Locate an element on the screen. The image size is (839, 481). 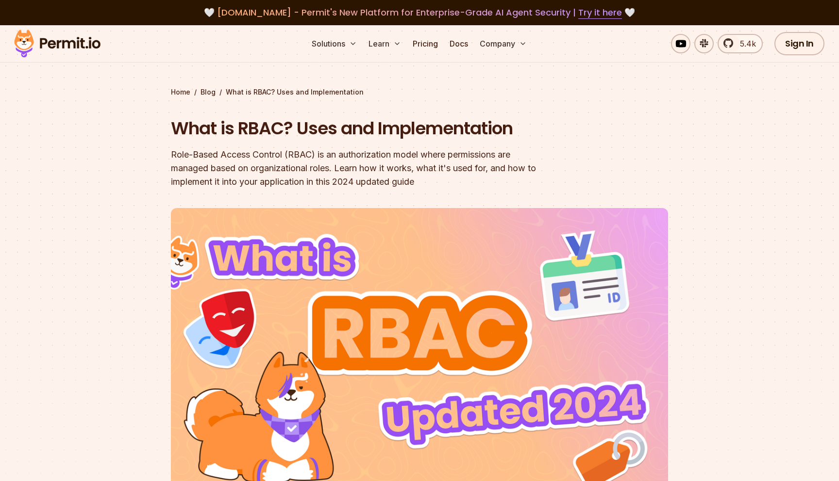
a: Blog is located at coordinates (208, 92).